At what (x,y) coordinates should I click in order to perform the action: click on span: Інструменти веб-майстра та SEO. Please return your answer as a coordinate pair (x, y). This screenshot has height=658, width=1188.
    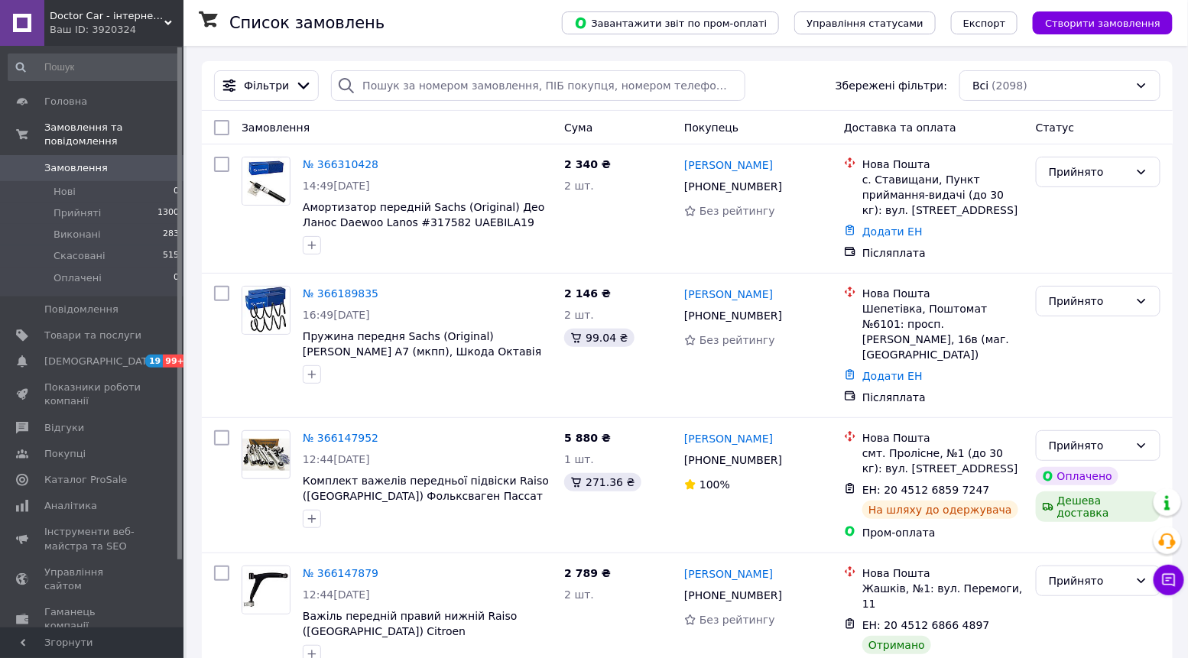
    Looking at the image, I should click on (92, 539).